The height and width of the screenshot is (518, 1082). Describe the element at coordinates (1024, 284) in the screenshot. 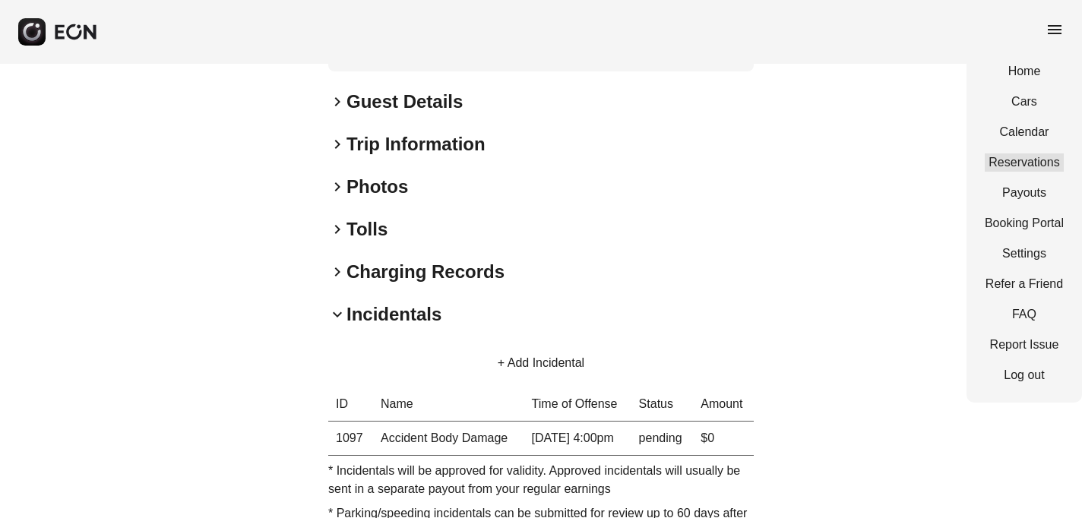

I see `a: Refer a Friend` at that location.